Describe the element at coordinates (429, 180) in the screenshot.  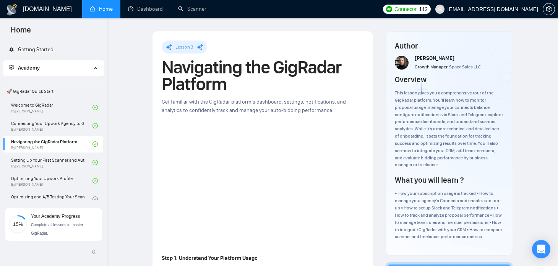
I see `h4: What you will learn ?` at that location.